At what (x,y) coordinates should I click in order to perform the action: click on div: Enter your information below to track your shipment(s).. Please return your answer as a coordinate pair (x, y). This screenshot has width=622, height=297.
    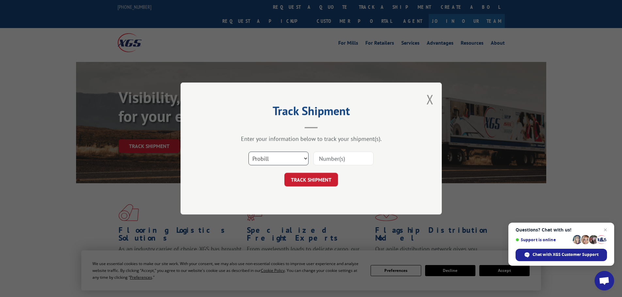
    Looking at the image, I should click on (311, 139).